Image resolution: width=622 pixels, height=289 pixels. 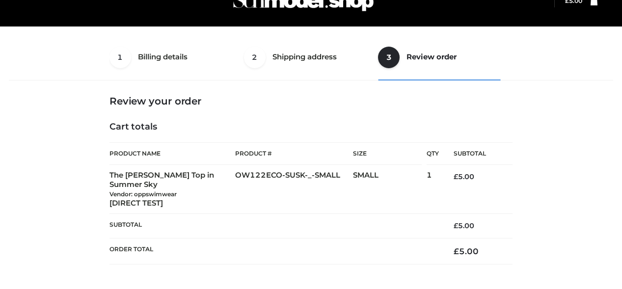 I want to click on td: SMALL, so click(x=390, y=190).